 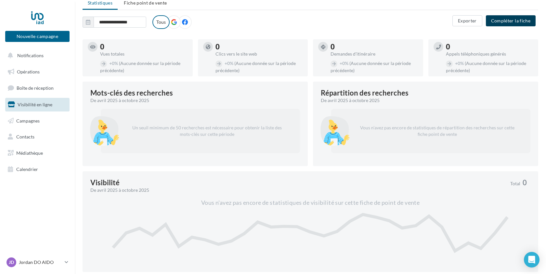 What do you see at coordinates (365, 93) in the screenshot?
I see `div: Répartition des recherches` at bounding box center [365, 93].